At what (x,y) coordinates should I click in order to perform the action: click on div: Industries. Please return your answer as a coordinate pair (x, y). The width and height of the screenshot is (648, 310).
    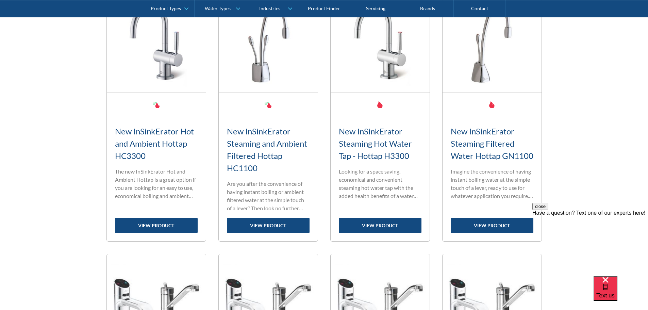
    Looking at the image, I should click on (270, 8).